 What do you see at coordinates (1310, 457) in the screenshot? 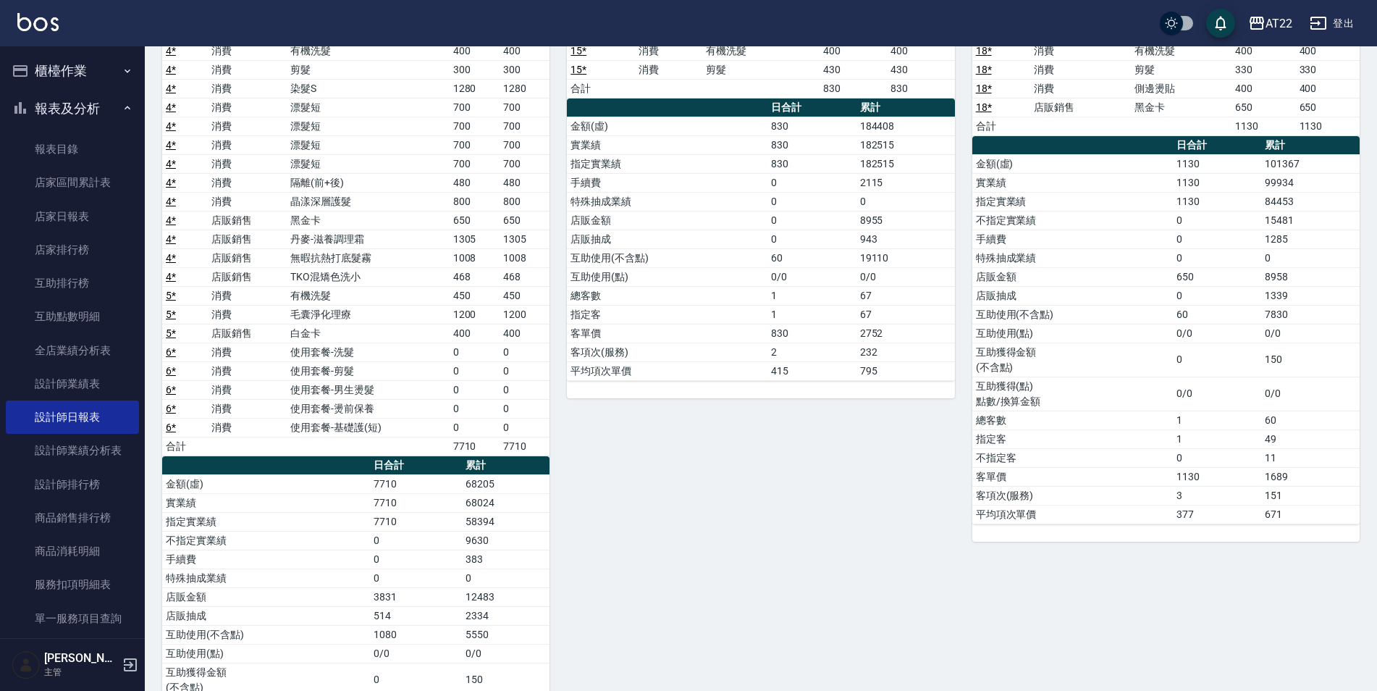
I see `td: 11` at bounding box center [1310, 457].